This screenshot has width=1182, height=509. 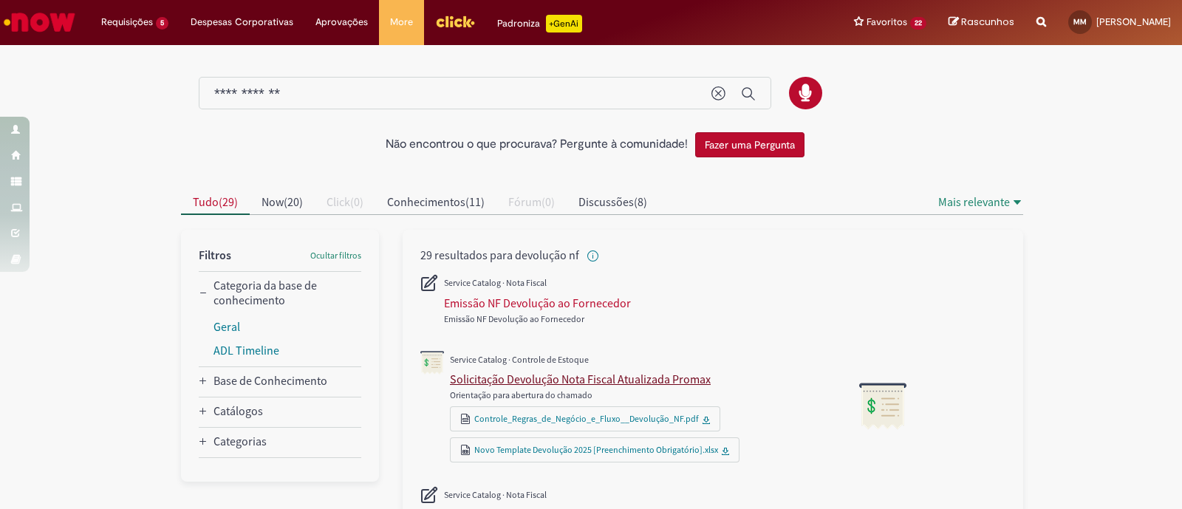 What do you see at coordinates (401, 22) in the screenshot?
I see `span: More` at bounding box center [401, 22].